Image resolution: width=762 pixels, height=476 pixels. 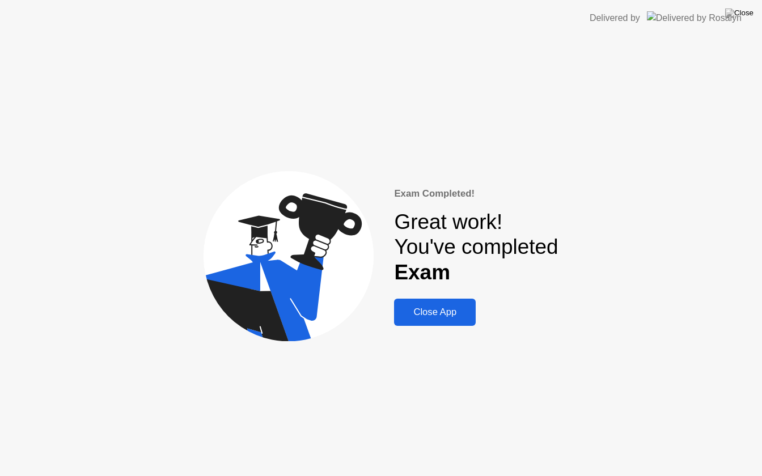 I want to click on img: Close, so click(x=739, y=13).